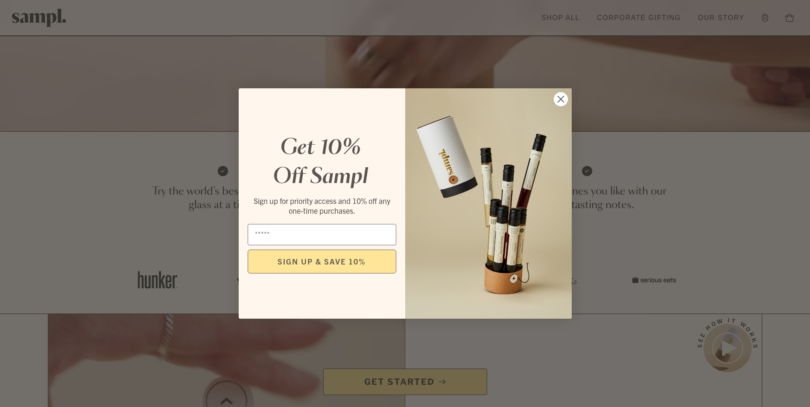 The width and height of the screenshot is (810, 407). Describe the element at coordinates (322, 206) in the screenshot. I see `span: Sign up for priority access and 10% off any one-time purchases.` at that location.